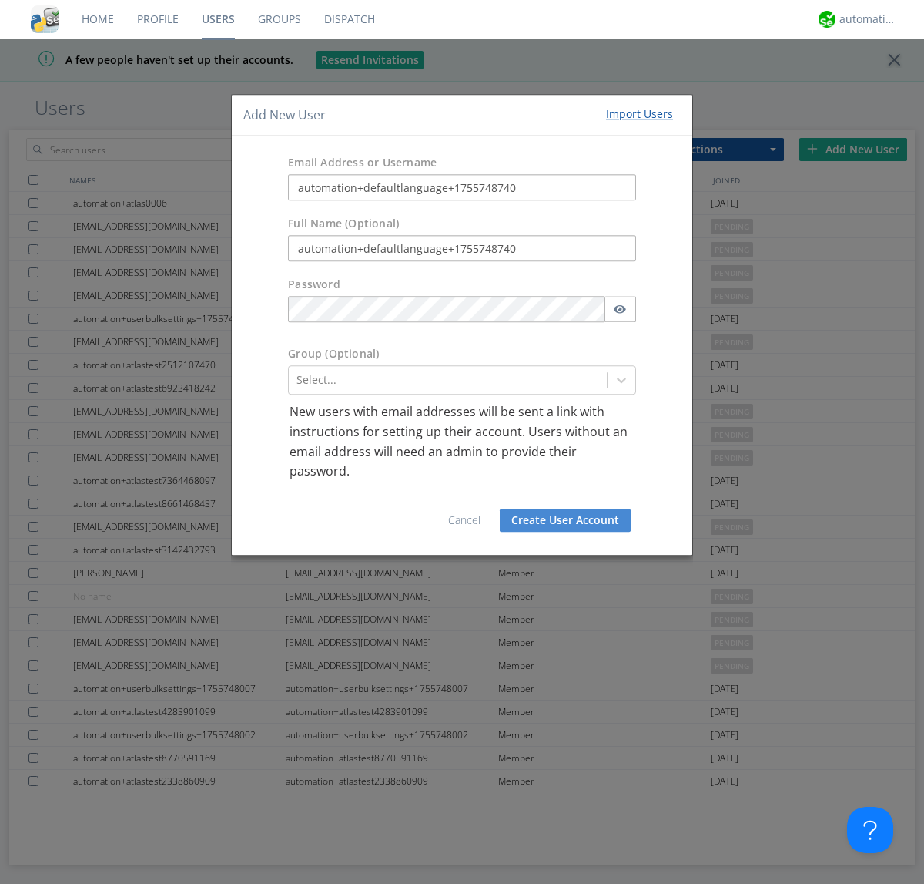 The height and width of the screenshot is (884, 924). What do you see at coordinates (639, 114) in the screenshot?
I see `div: Import Users` at bounding box center [639, 114].